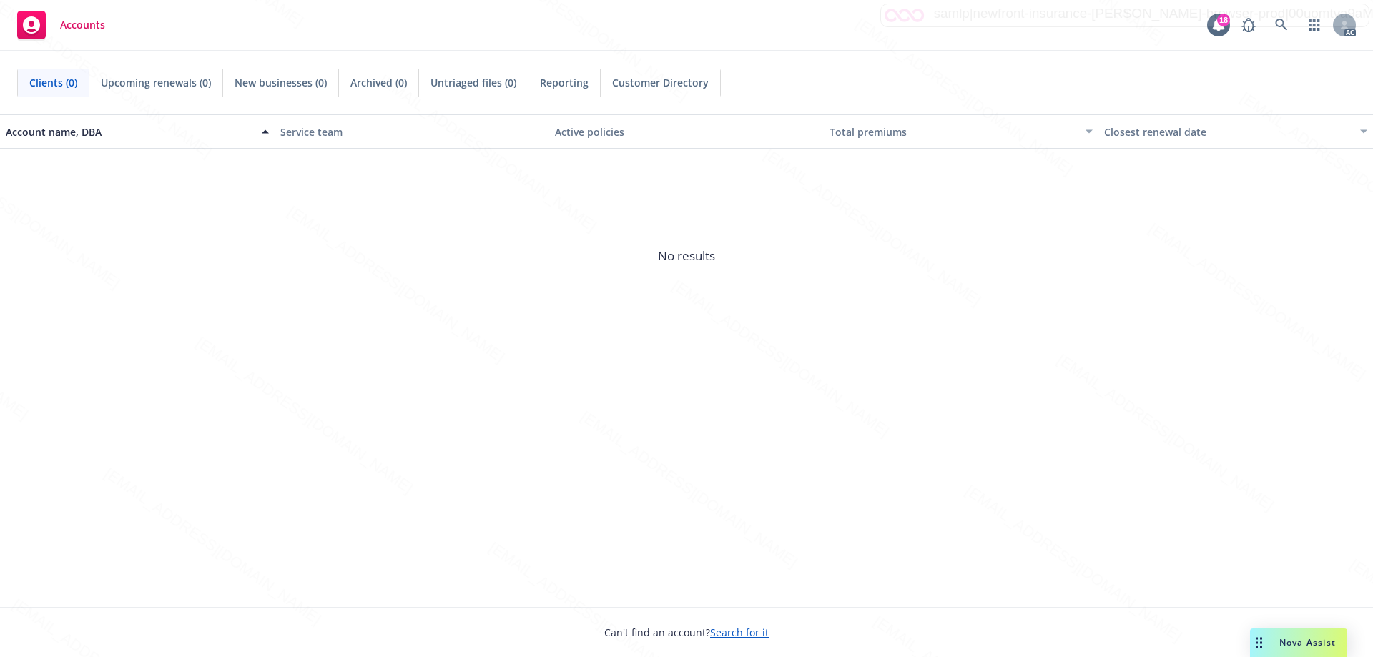  Describe the element at coordinates (1228, 132) in the screenshot. I see `div: Closest renewal date` at that location.